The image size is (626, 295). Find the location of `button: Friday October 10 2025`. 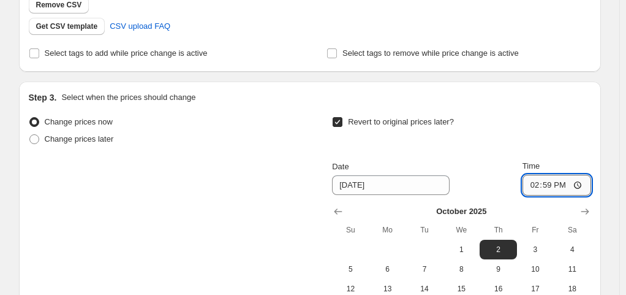

button: Friday October 10 2025 is located at coordinates (535, 269).